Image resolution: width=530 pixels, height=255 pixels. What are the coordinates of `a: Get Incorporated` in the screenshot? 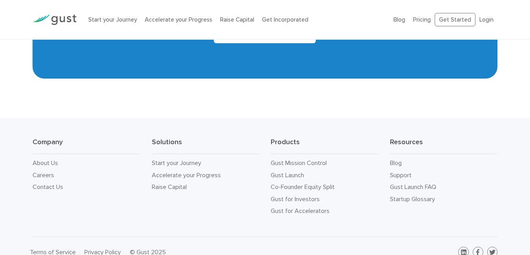 It's located at (285, 20).